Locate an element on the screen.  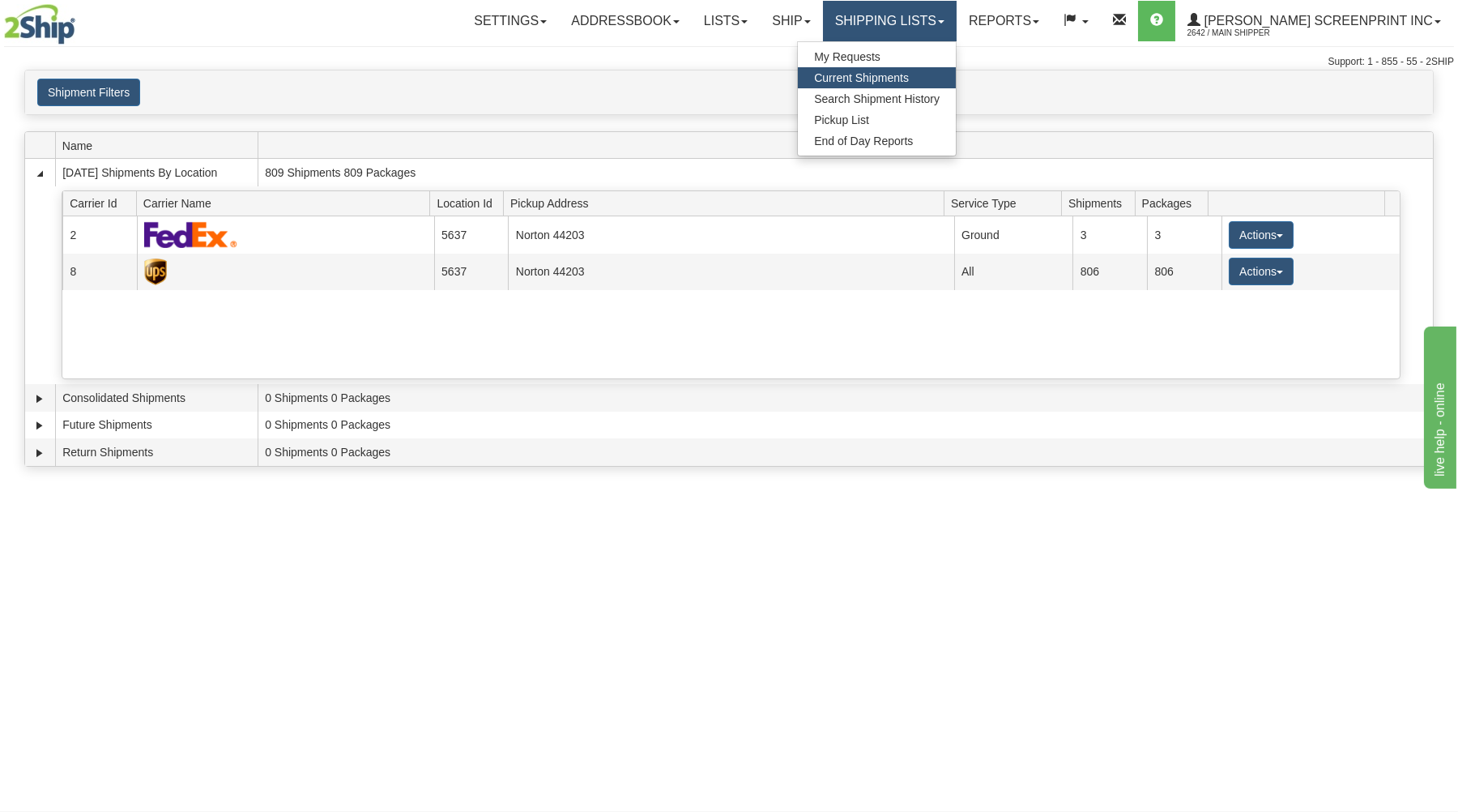
span: Carrier Name is located at coordinates (287, 203).